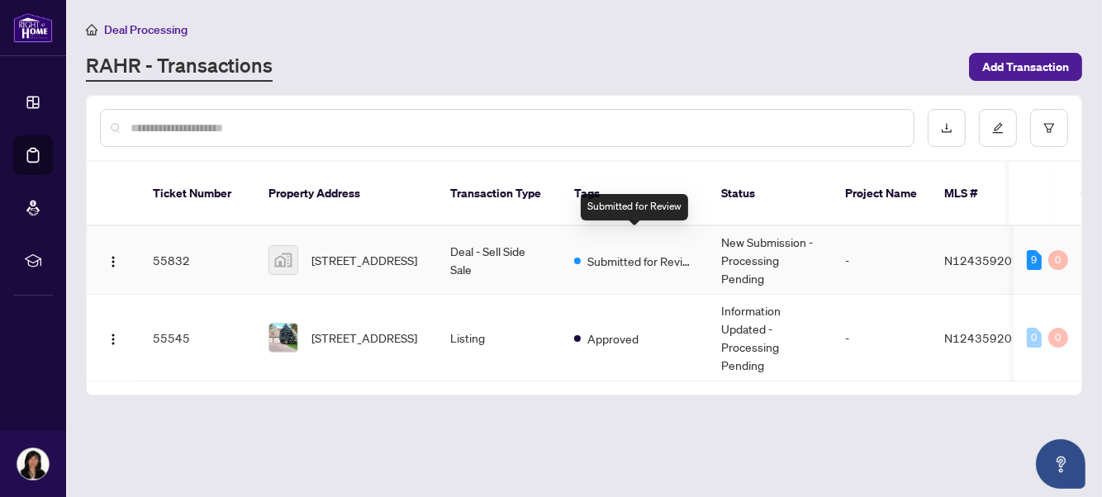 The height and width of the screenshot is (497, 1102). I want to click on td: 55545, so click(197, 338).